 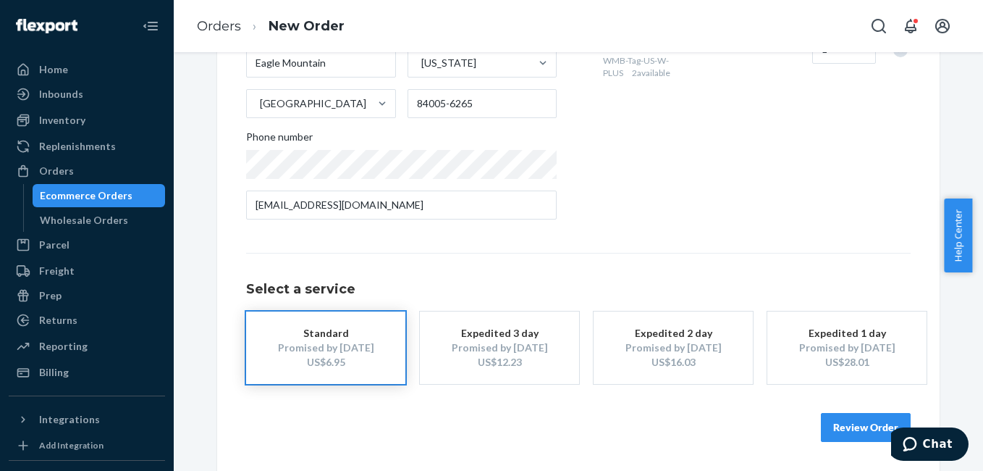 What do you see at coordinates (99, 220) in the screenshot?
I see `a: Wholesale Orders` at bounding box center [99, 220].